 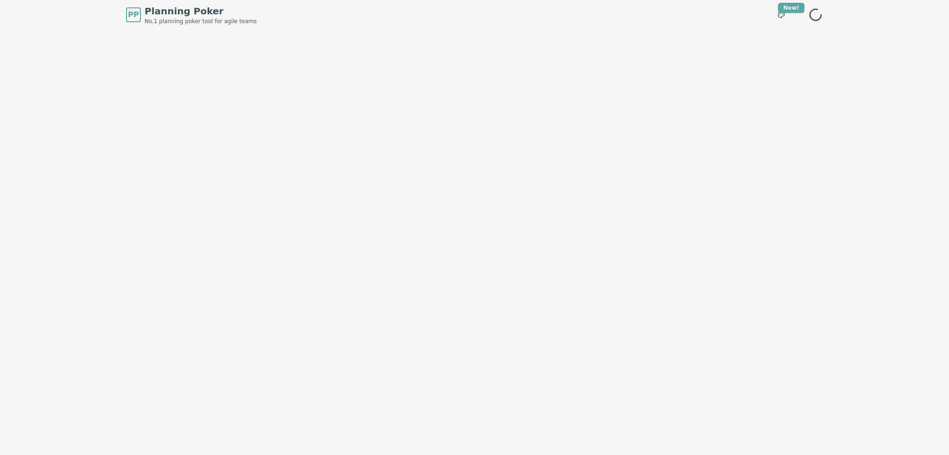 I want to click on div: New!, so click(x=791, y=8).